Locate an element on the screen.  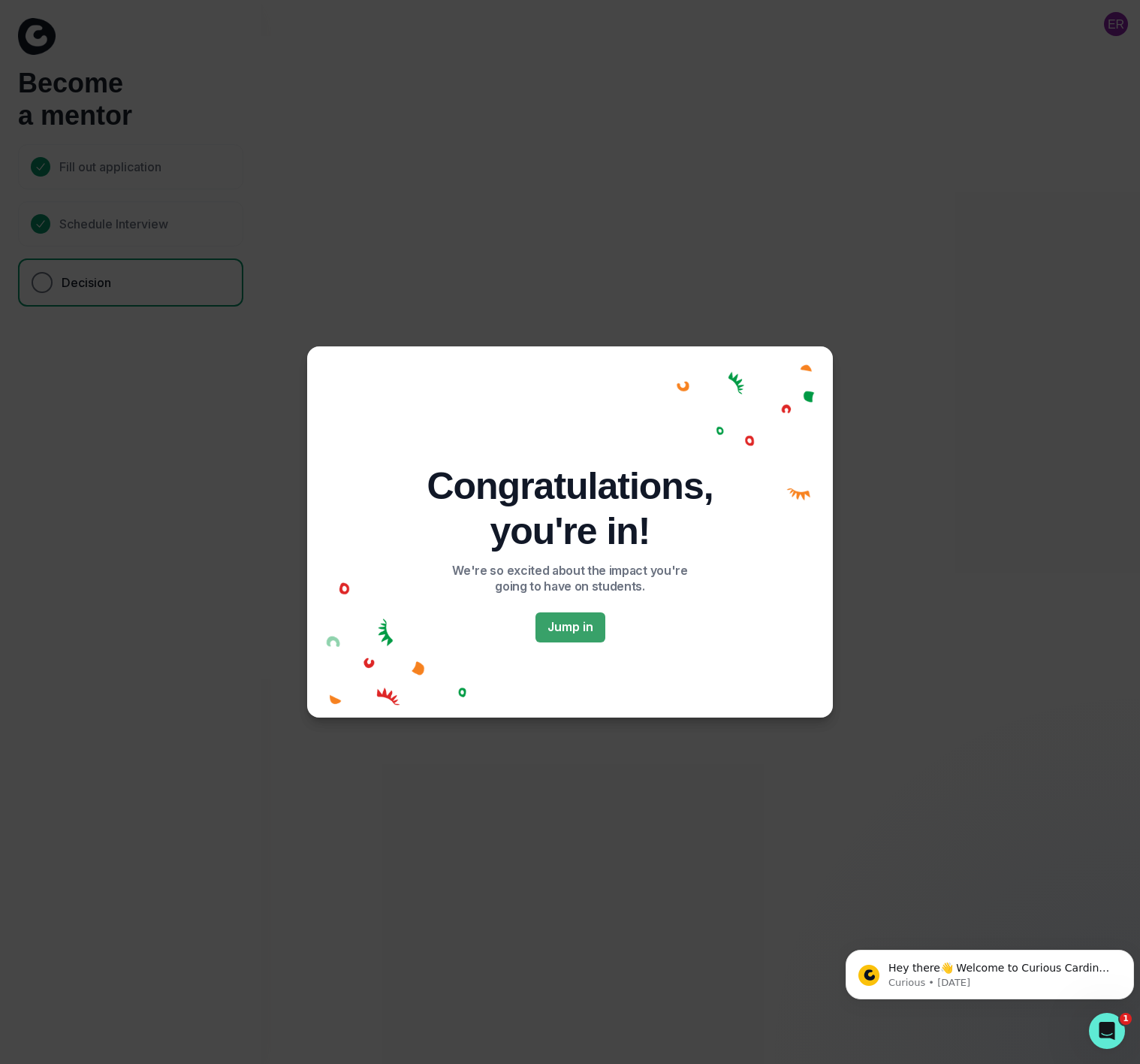
p: We're so excited about the impact you're going to have on students. is located at coordinates (570, 578).